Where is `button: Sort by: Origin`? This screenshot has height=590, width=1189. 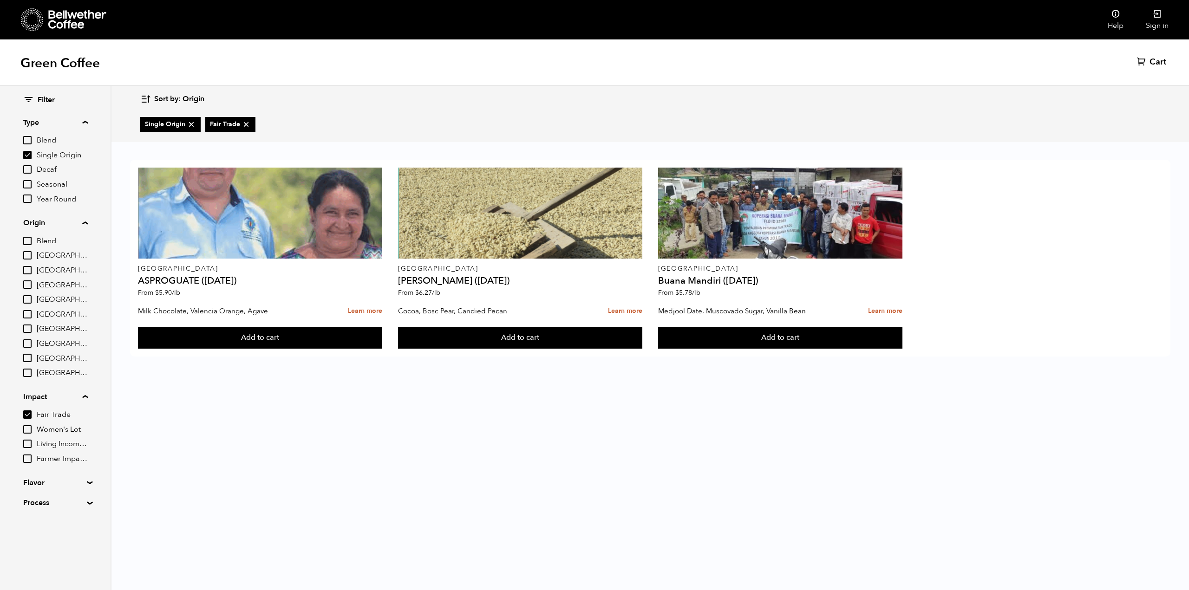 button: Sort by: Origin is located at coordinates (172, 99).